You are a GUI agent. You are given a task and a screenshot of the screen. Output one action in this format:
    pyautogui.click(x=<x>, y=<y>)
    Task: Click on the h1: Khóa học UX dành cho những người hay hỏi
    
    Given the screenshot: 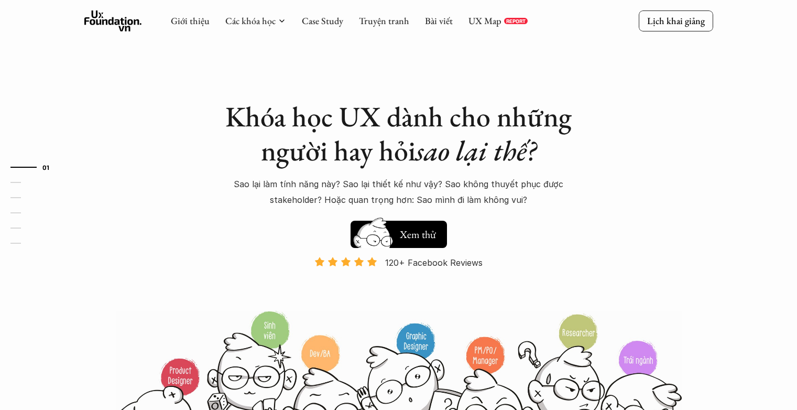 What is the action you would take?
    pyautogui.click(x=399, y=134)
    